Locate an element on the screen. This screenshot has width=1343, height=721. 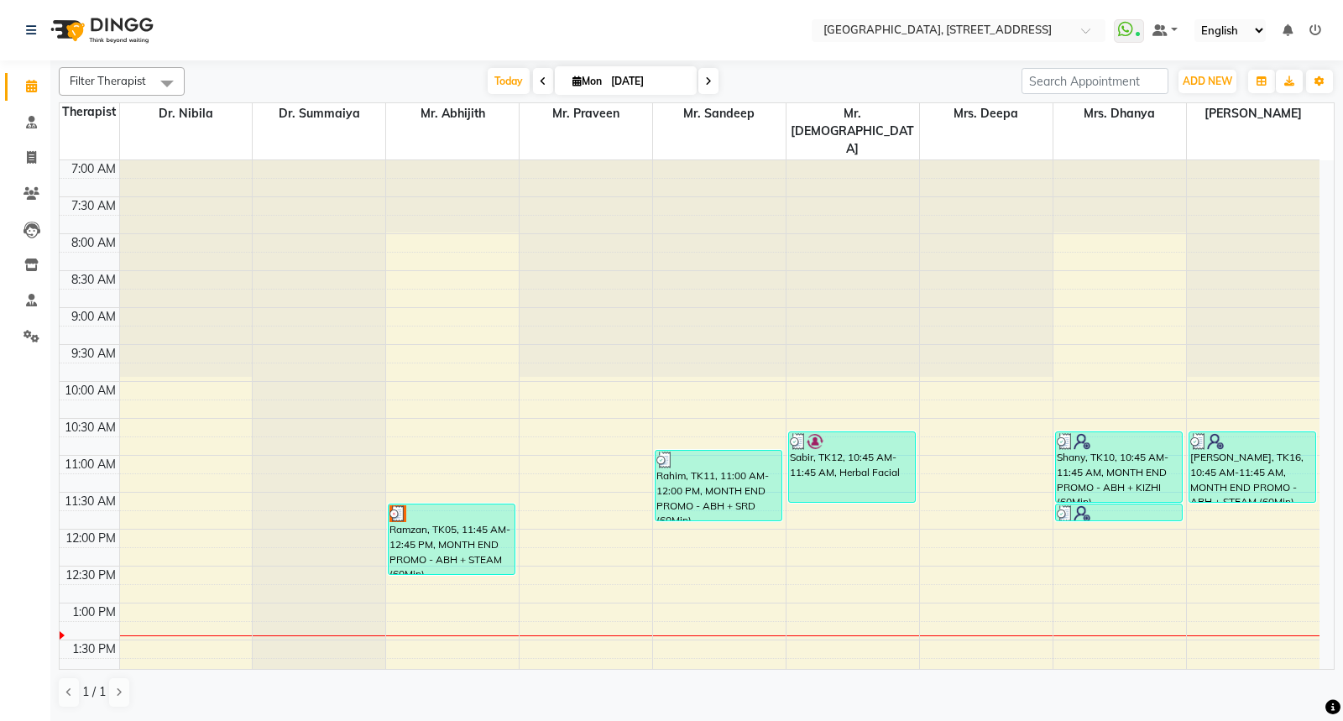
span: 1 / 1 is located at coordinates (94, 692).